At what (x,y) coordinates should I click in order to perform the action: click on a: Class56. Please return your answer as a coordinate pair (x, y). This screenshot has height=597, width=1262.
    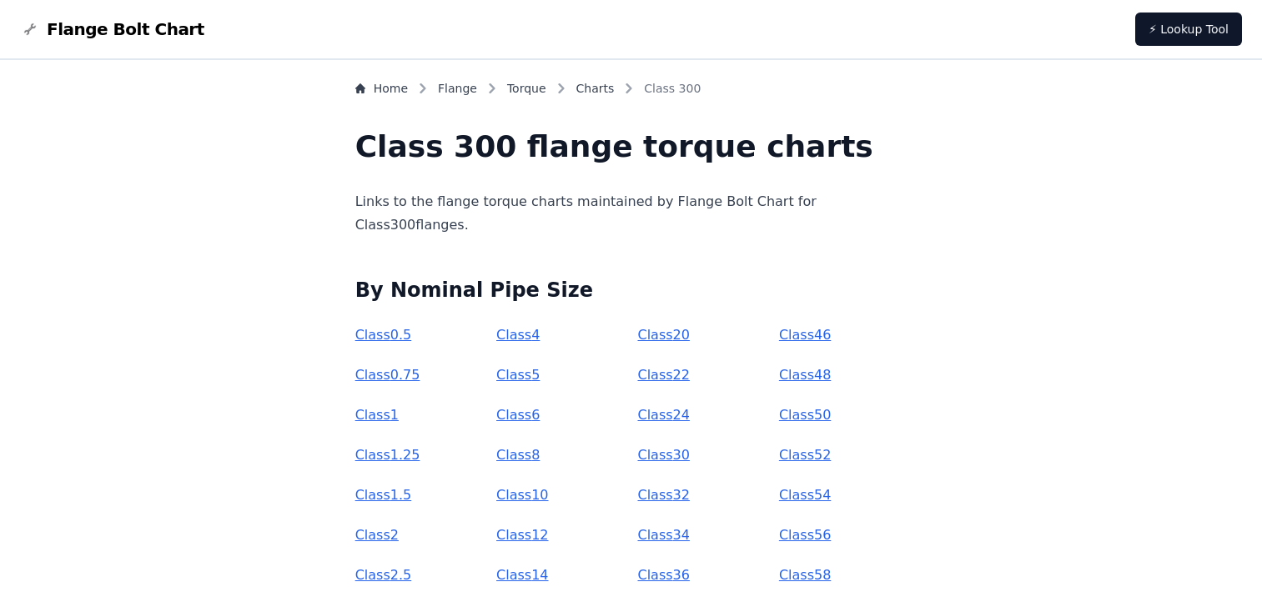
    Looking at the image, I should click on (805, 535).